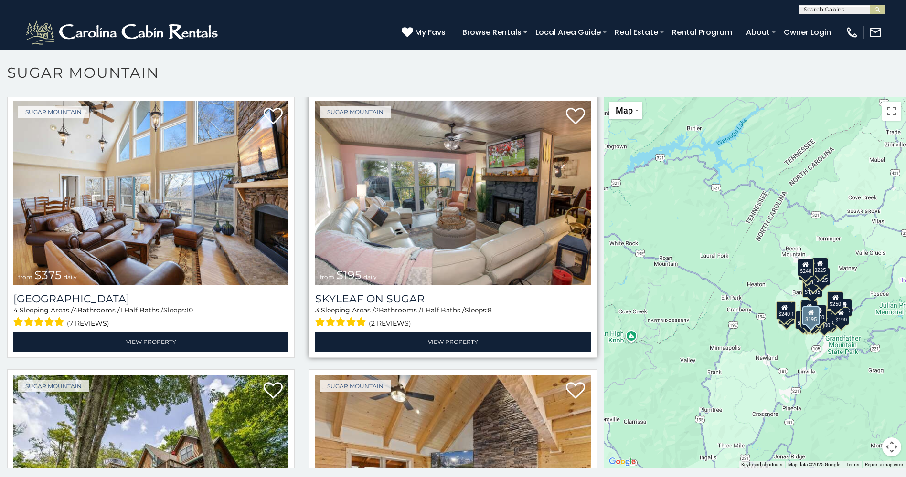 Image resolution: width=906 pixels, height=477 pixels. I want to click on img: mail-regular-white.png, so click(875, 32).